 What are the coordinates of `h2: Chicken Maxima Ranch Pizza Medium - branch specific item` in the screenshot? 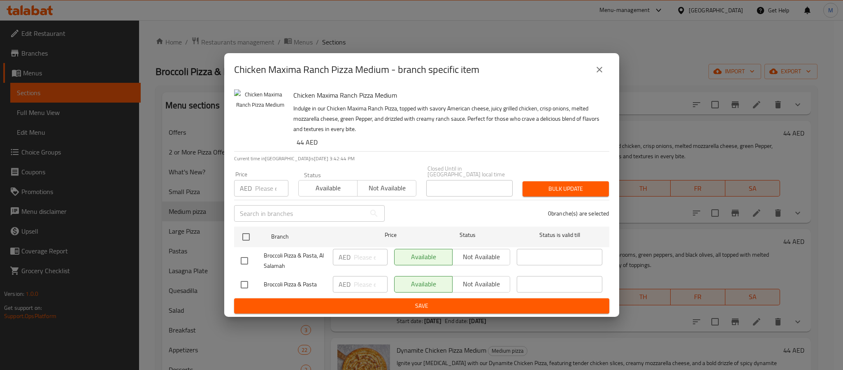 It's located at (357, 70).